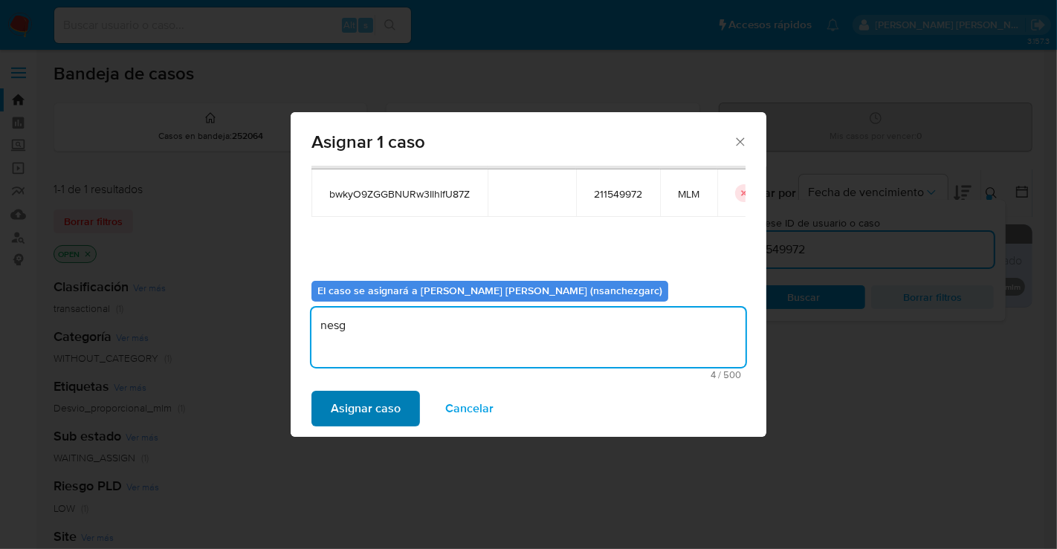 The image size is (1057, 549). What do you see at coordinates (618, 194) in the screenshot?
I see `span: 211549972` at bounding box center [618, 194].